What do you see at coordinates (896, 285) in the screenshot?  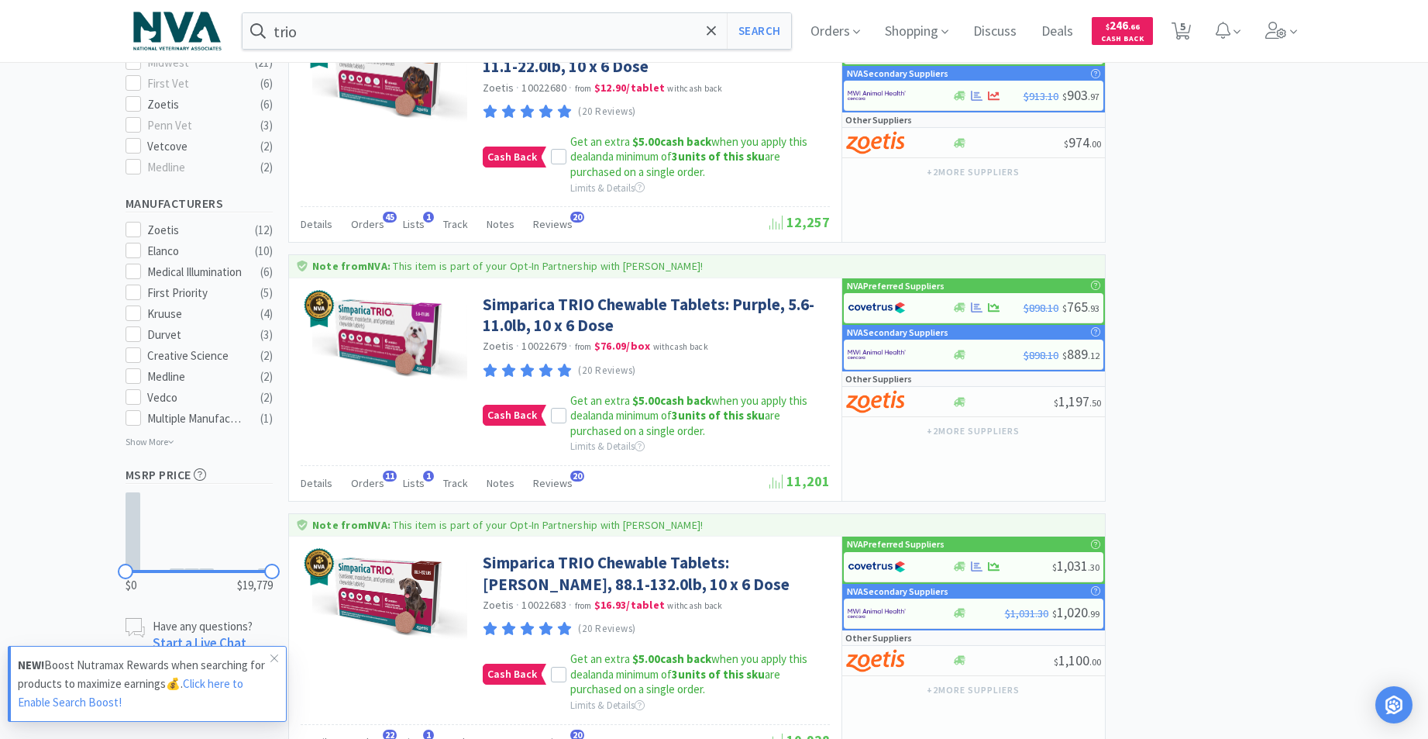 I see `p: NVA Preferred Suppliers` at bounding box center [896, 285].